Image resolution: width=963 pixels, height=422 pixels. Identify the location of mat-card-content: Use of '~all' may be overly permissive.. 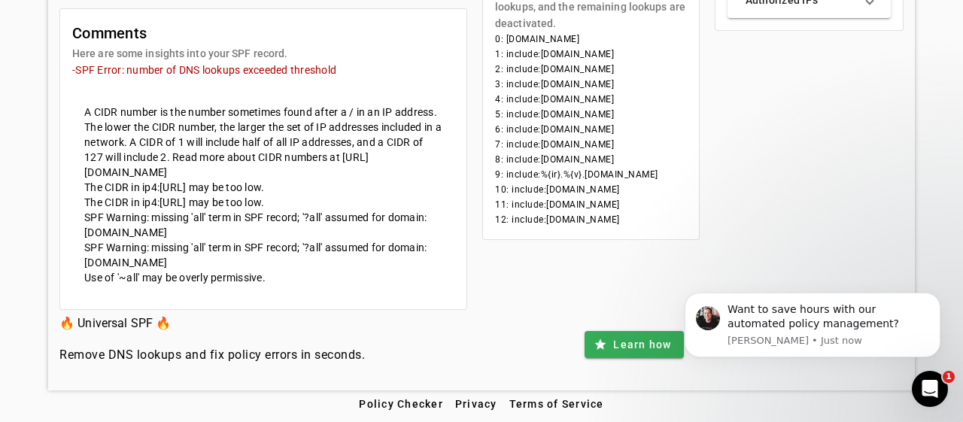
(263, 284).